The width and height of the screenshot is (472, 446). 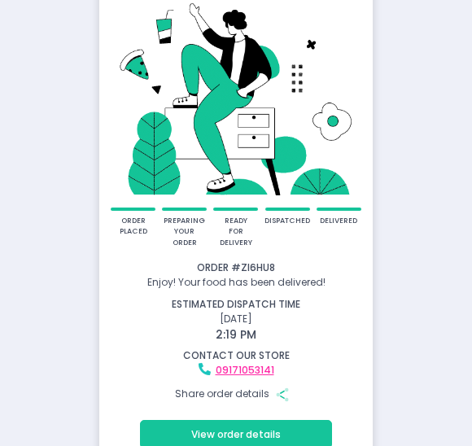 What do you see at coordinates (133, 226) in the screenshot?
I see `div: order placed` at bounding box center [133, 226].